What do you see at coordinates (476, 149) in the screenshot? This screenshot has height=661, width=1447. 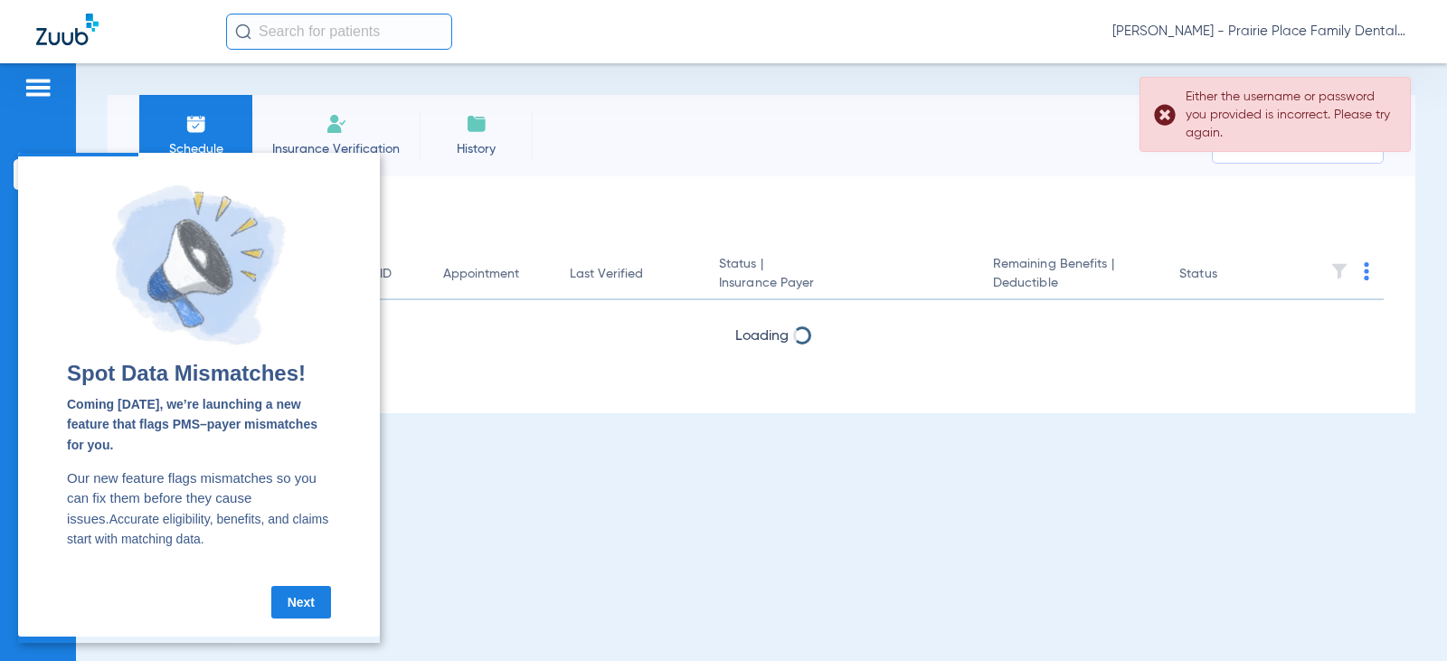 I see `span: History` at bounding box center [476, 149].